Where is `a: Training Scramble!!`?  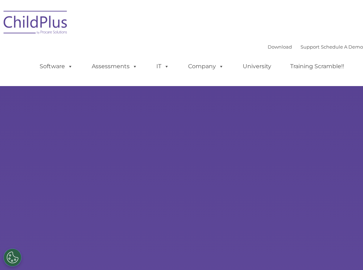
a: Training Scramble!! is located at coordinates (317, 66).